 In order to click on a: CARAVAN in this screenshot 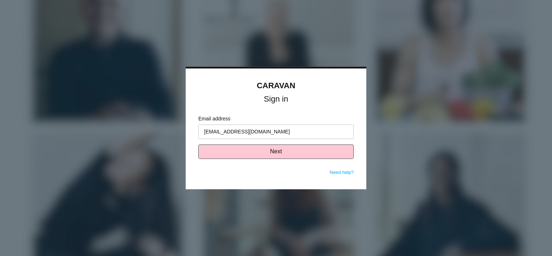, I will do `click(276, 85)`.